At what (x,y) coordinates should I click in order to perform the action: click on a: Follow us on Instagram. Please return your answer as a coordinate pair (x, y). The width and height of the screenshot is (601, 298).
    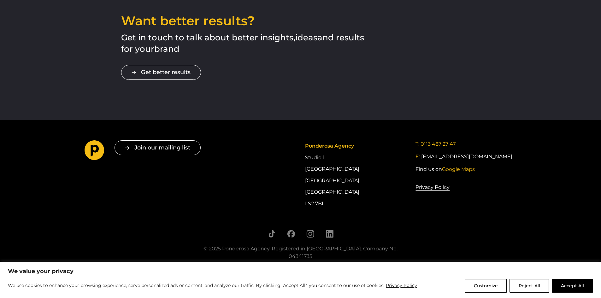
    Looking at the image, I should click on (310, 234).